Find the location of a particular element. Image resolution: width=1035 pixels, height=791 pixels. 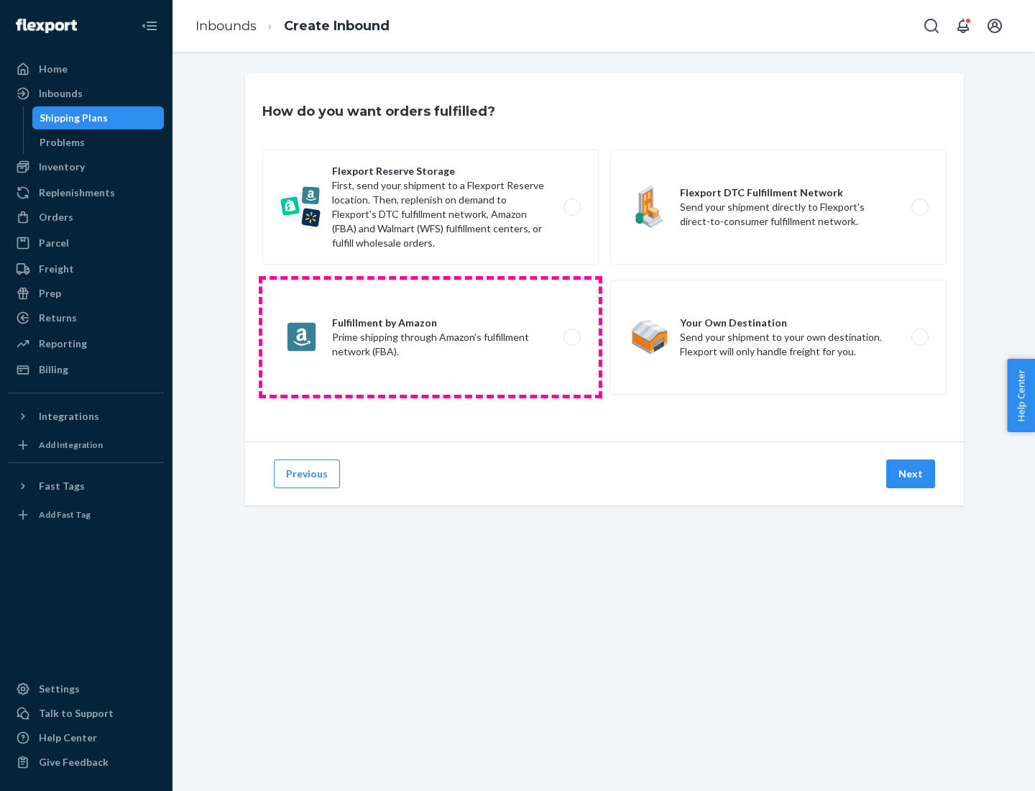

ol: breadcrumbs is located at coordinates (293, 26).